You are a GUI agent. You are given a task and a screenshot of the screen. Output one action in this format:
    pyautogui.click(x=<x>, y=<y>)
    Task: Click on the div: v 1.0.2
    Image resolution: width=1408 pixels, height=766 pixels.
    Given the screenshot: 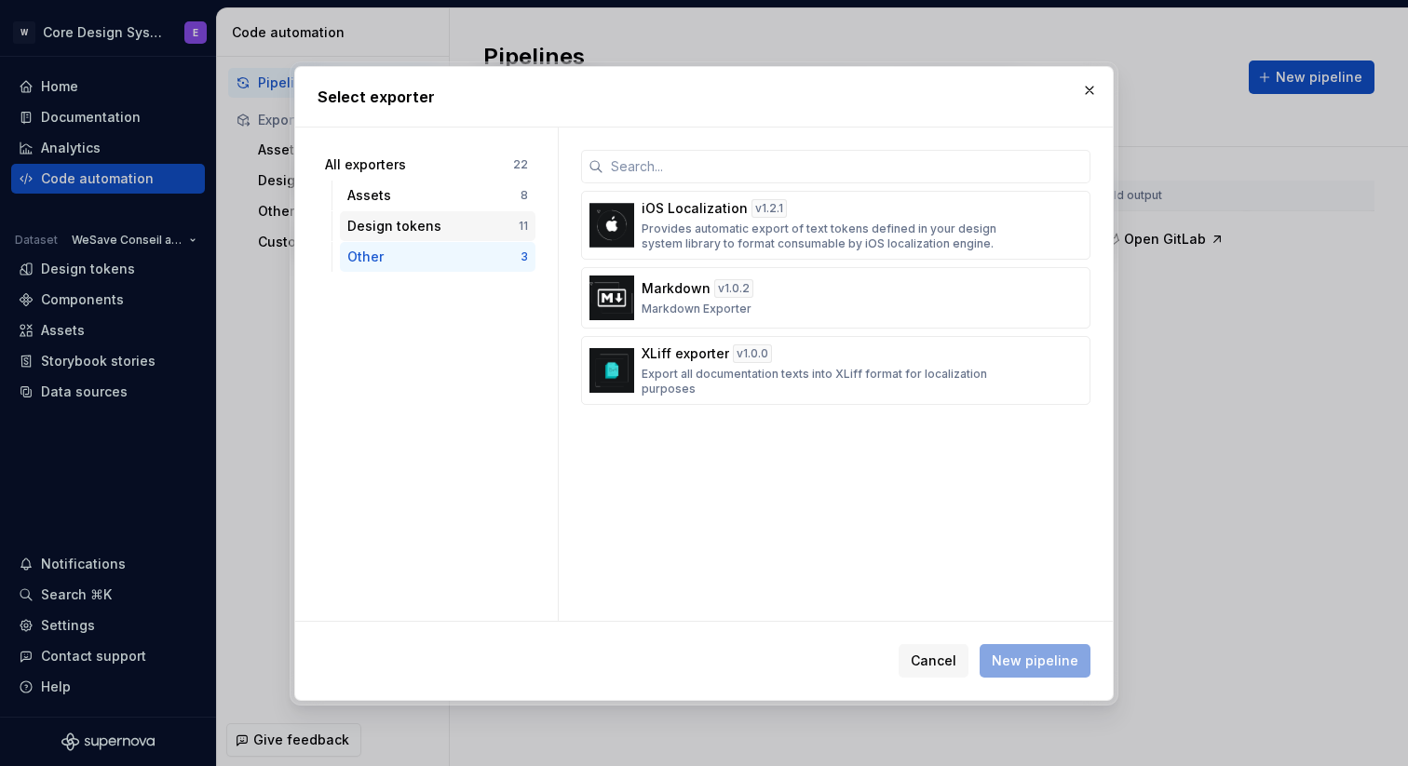 What is the action you would take?
    pyautogui.click(x=734, y=289)
    